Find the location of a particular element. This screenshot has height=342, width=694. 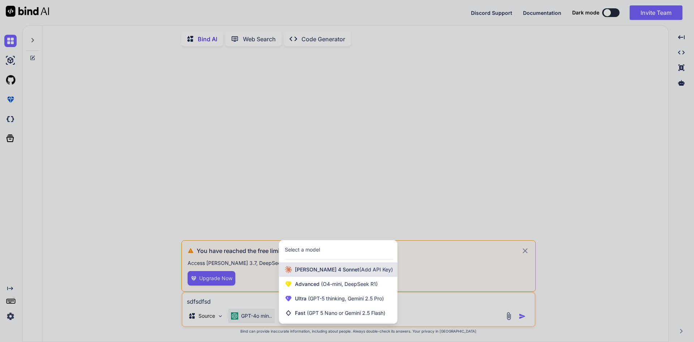

span: (Add API Key) is located at coordinates (376, 269).